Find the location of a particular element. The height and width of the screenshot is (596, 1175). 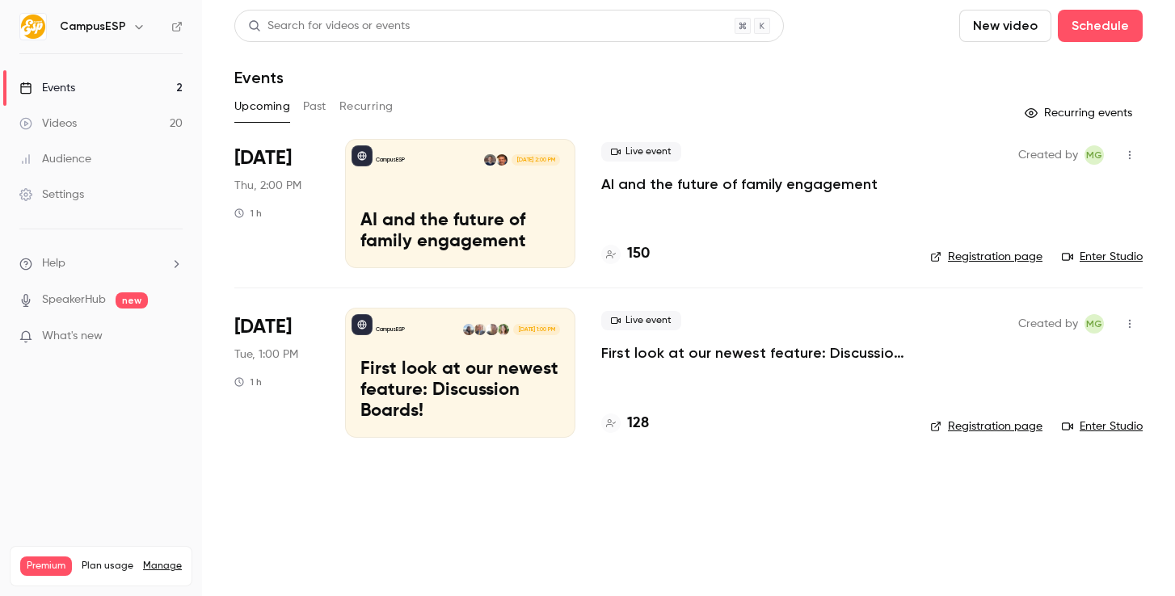

div: Settings is located at coordinates (52, 195).